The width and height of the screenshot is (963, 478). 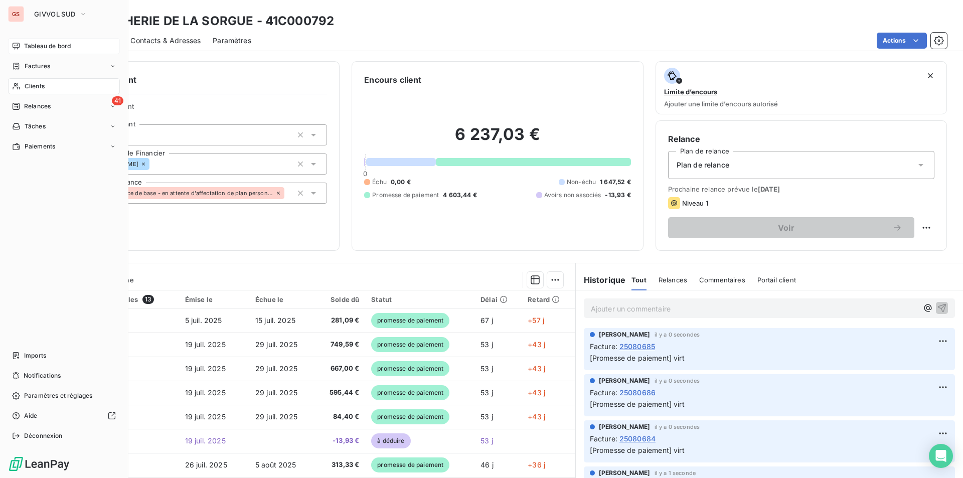 I want to click on span: 595,44 €, so click(x=340, y=393).